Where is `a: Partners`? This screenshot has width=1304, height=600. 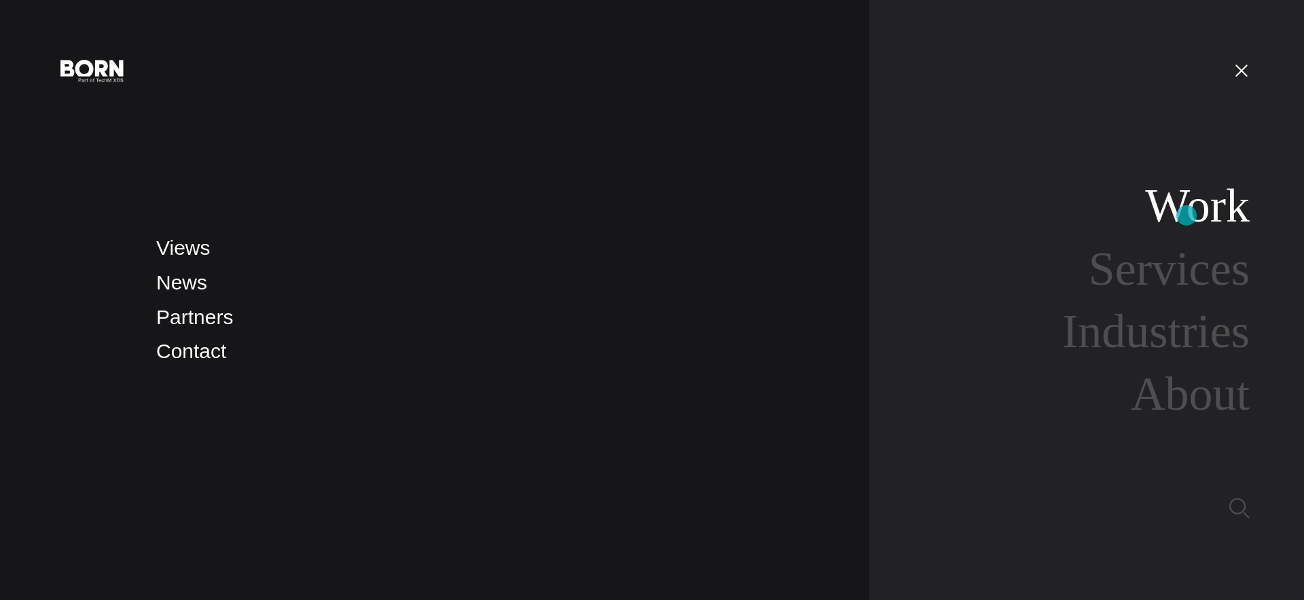 a: Partners is located at coordinates (194, 317).